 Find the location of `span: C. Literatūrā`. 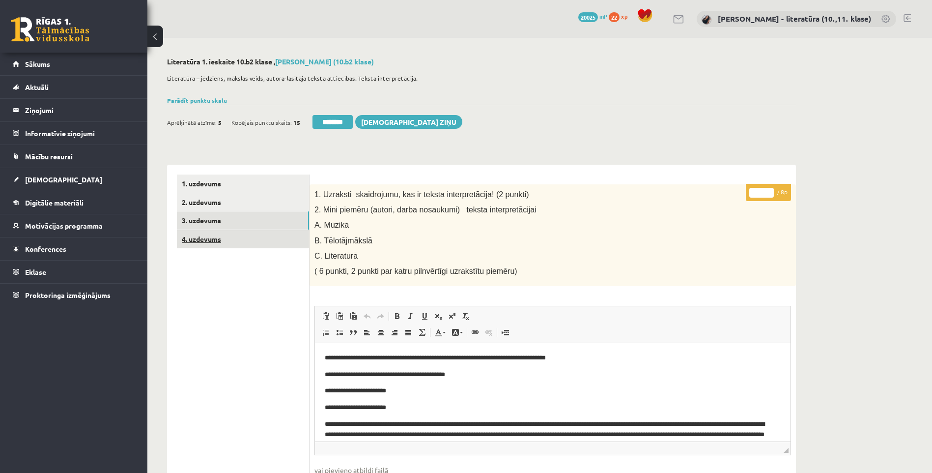

span: C. Literatūrā is located at coordinates (336, 256).